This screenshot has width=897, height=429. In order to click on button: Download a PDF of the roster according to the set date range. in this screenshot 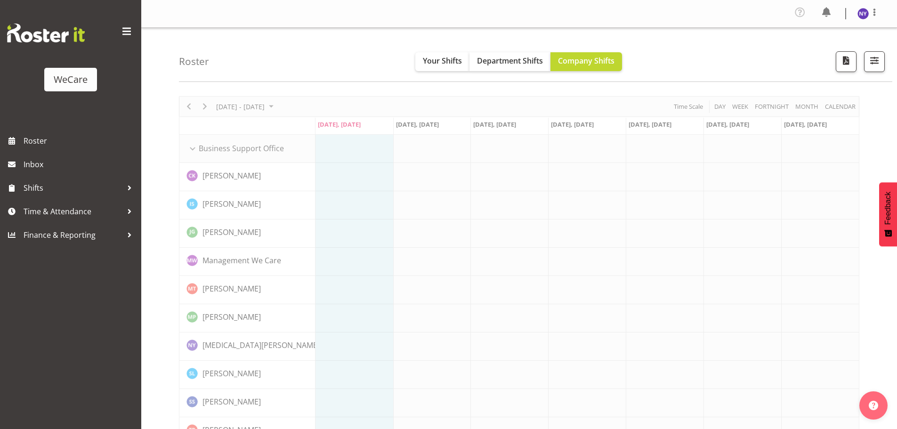, I will do `click(846, 62)`.